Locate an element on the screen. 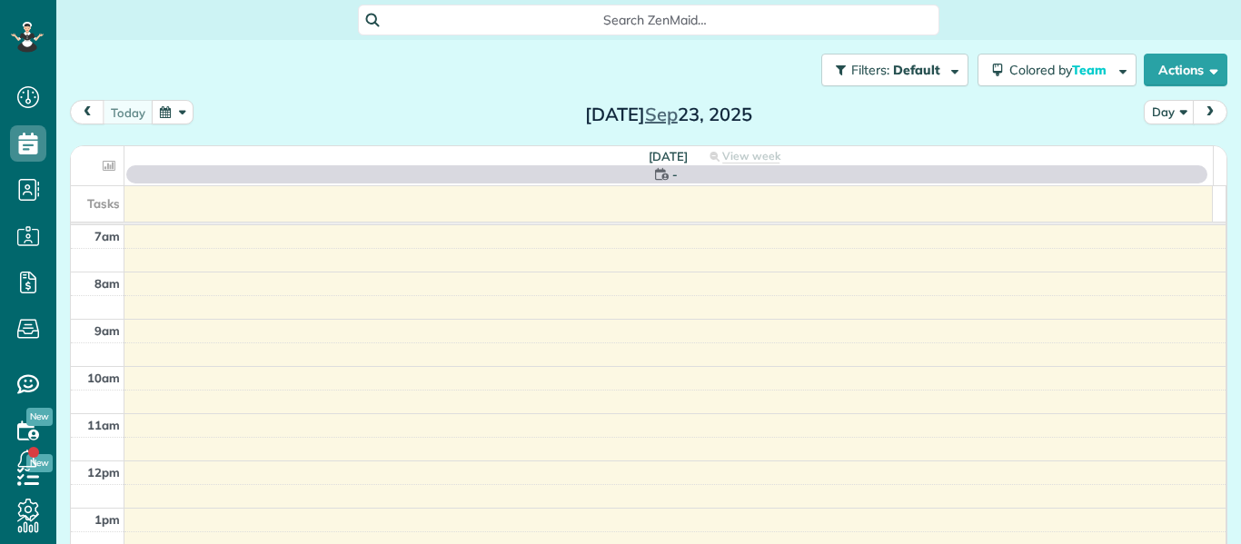  span: 8am is located at coordinates (107, 284).